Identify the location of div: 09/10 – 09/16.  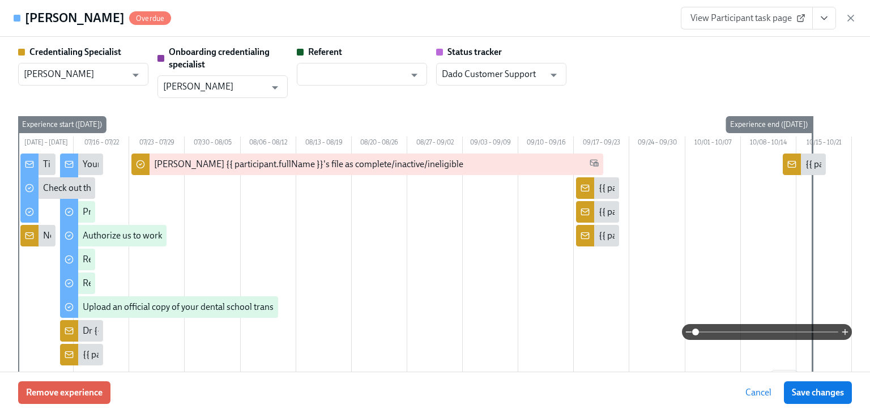
(546, 144).